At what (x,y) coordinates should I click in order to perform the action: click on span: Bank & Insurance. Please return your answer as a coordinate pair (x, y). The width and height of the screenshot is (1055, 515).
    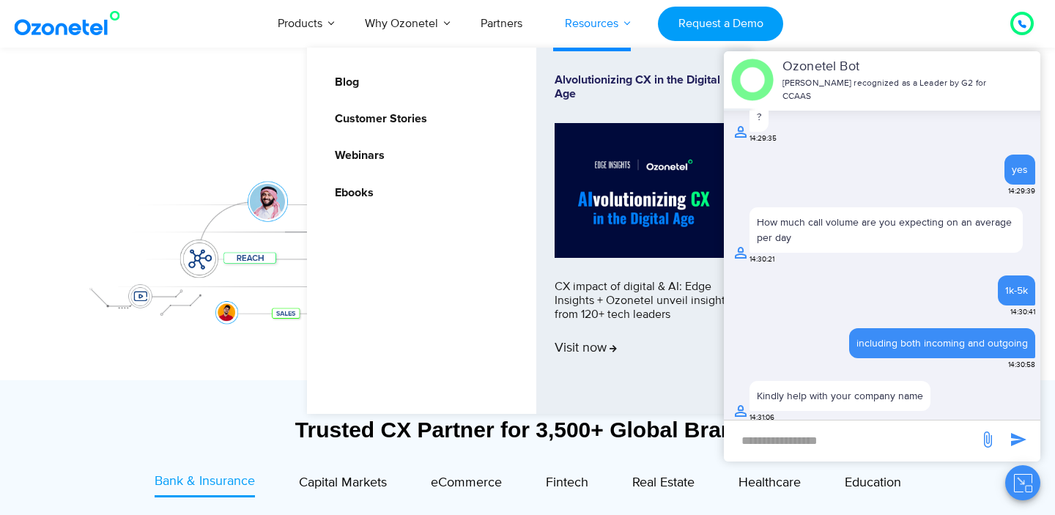
    Looking at the image, I should click on (204, 481).